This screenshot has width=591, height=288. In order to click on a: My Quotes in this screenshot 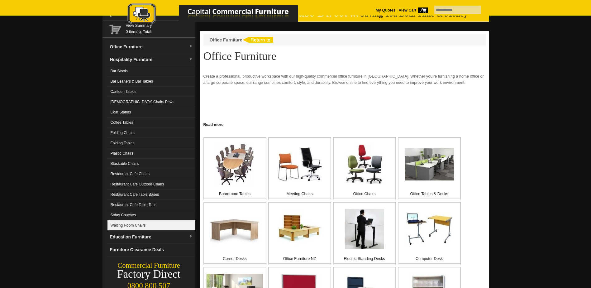, I will do `click(386, 10)`.